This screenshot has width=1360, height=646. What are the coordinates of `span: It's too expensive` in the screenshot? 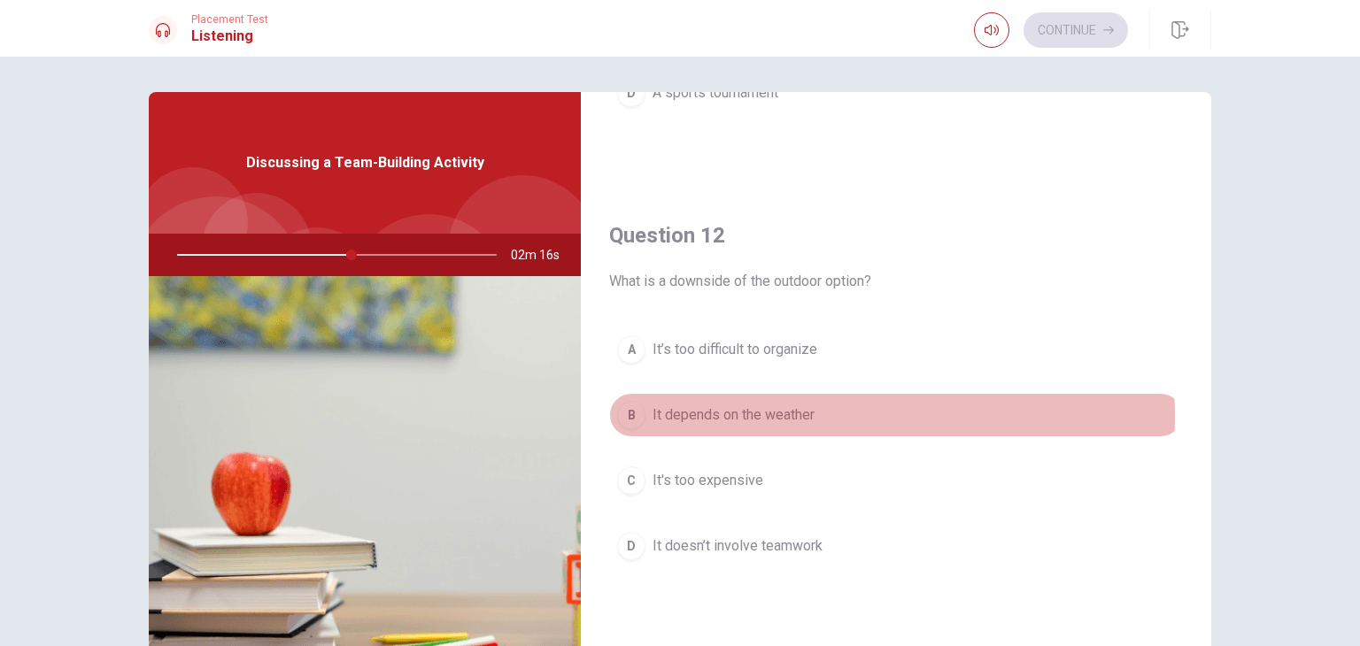 It's located at (708, 481).